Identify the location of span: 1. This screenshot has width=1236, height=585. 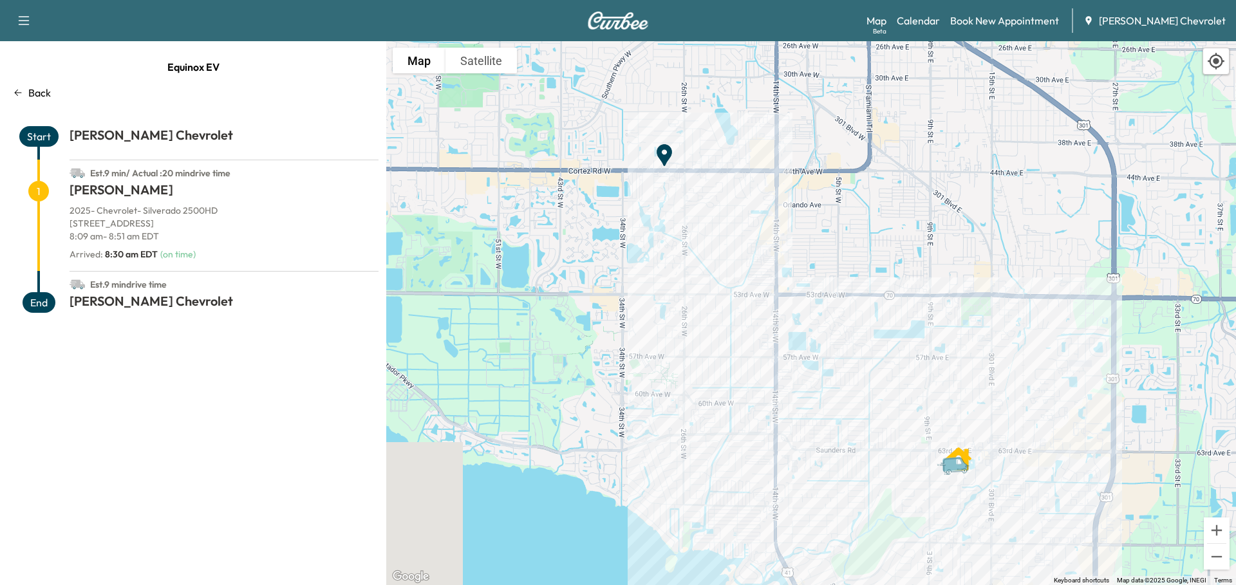
(39, 191).